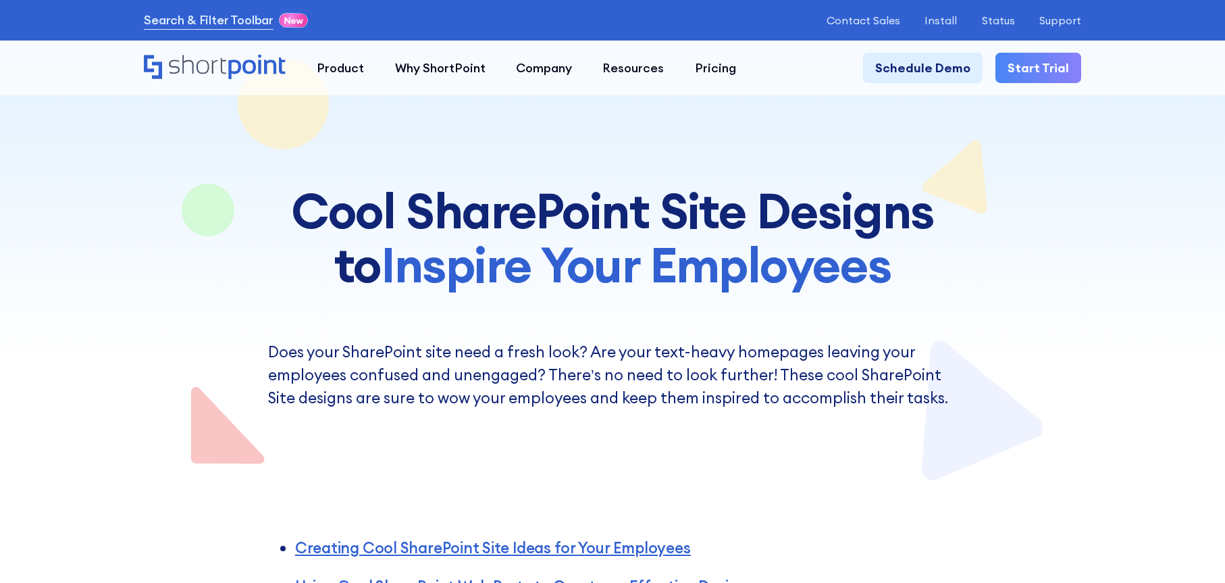  What do you see at coordinates (1038, 68) in the screenshot?
I see `a: Start Trial` at bounding box center [1038, 68].